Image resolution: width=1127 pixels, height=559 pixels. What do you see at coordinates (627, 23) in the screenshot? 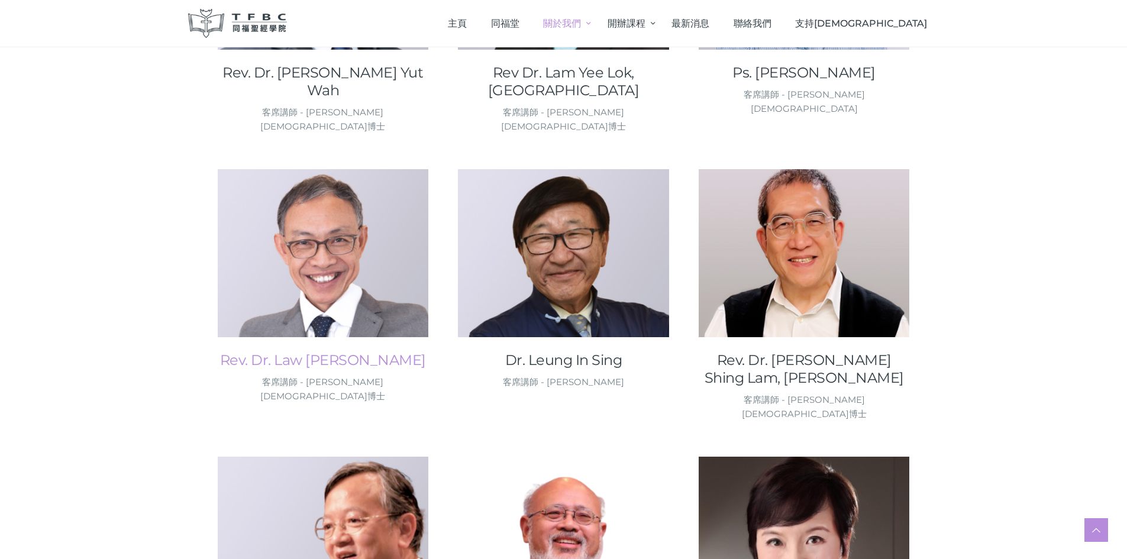
I see `a: 開辦課程` at bounding box center [627, 23].